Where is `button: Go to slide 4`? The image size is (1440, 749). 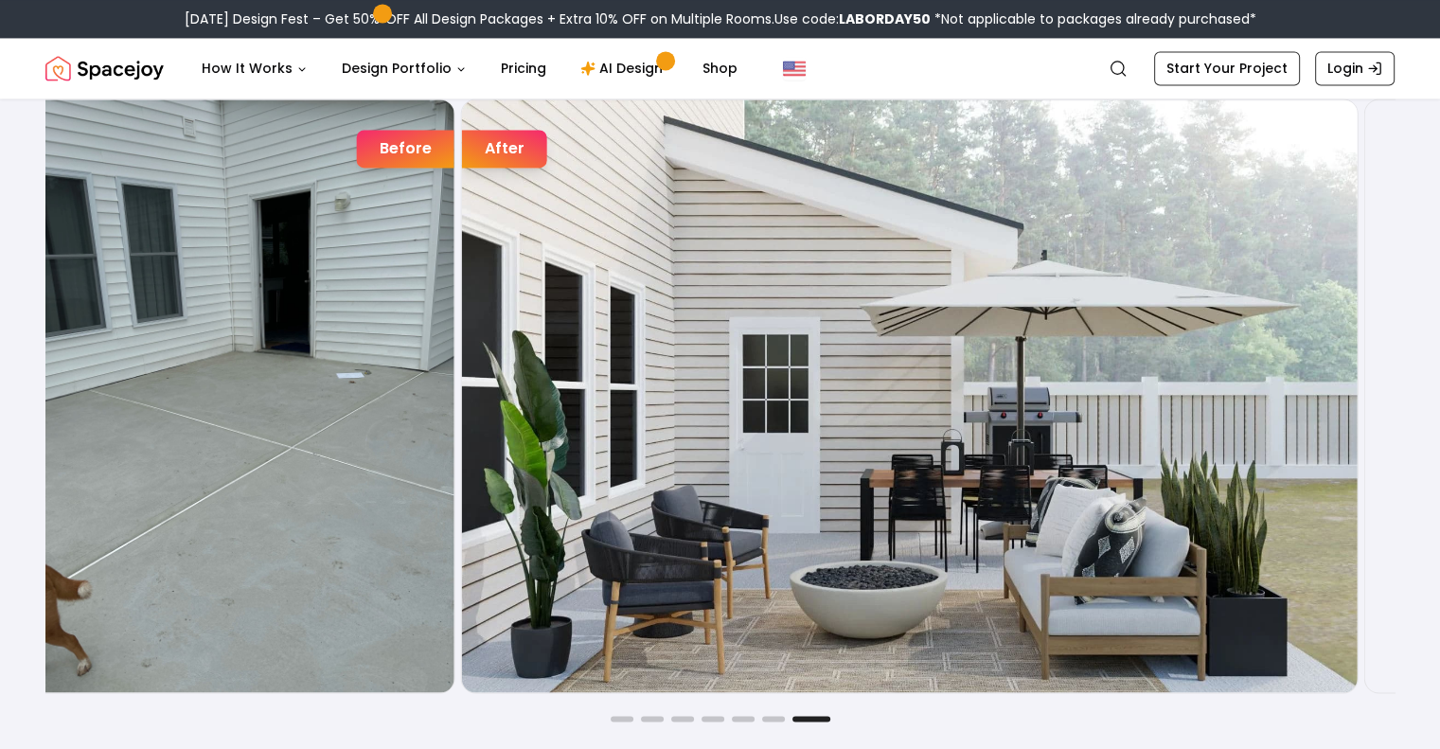 button: Go to slide 4 is located at coordinates (713, 719).